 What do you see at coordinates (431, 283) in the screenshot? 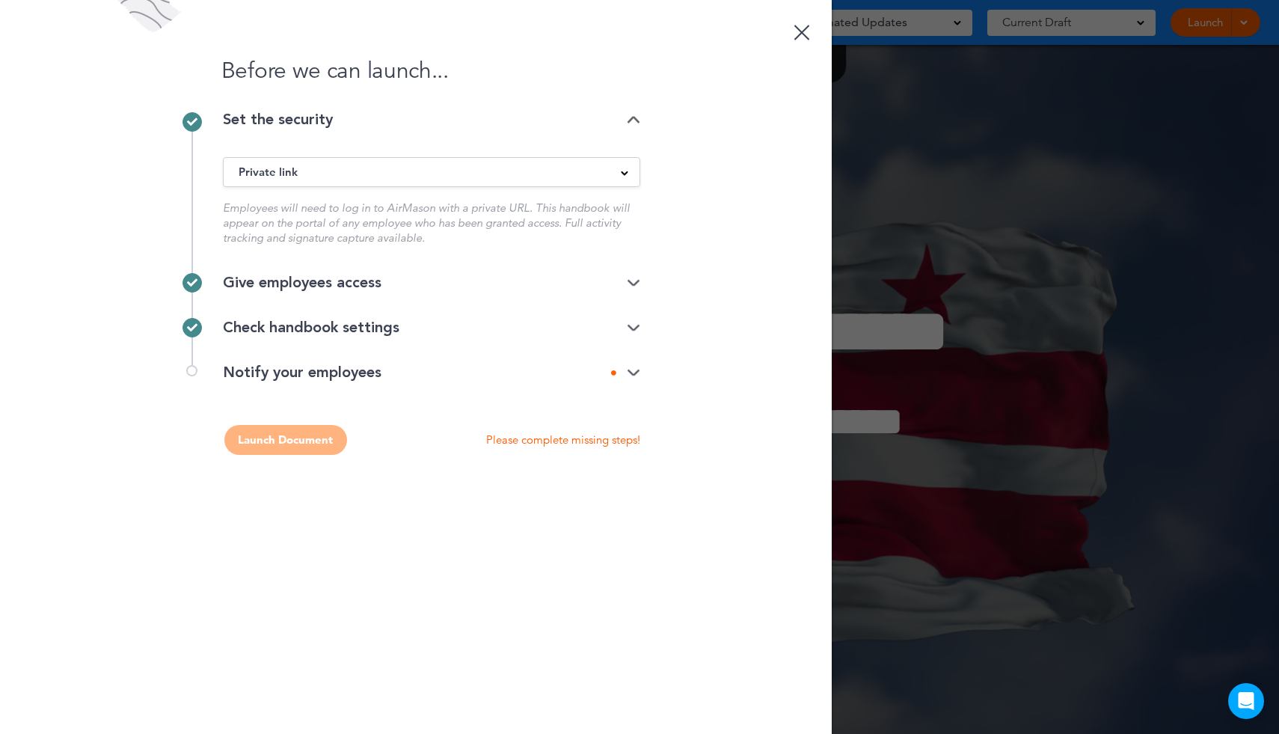
I see `div: Give employees access` at bounding box center [431, 283].